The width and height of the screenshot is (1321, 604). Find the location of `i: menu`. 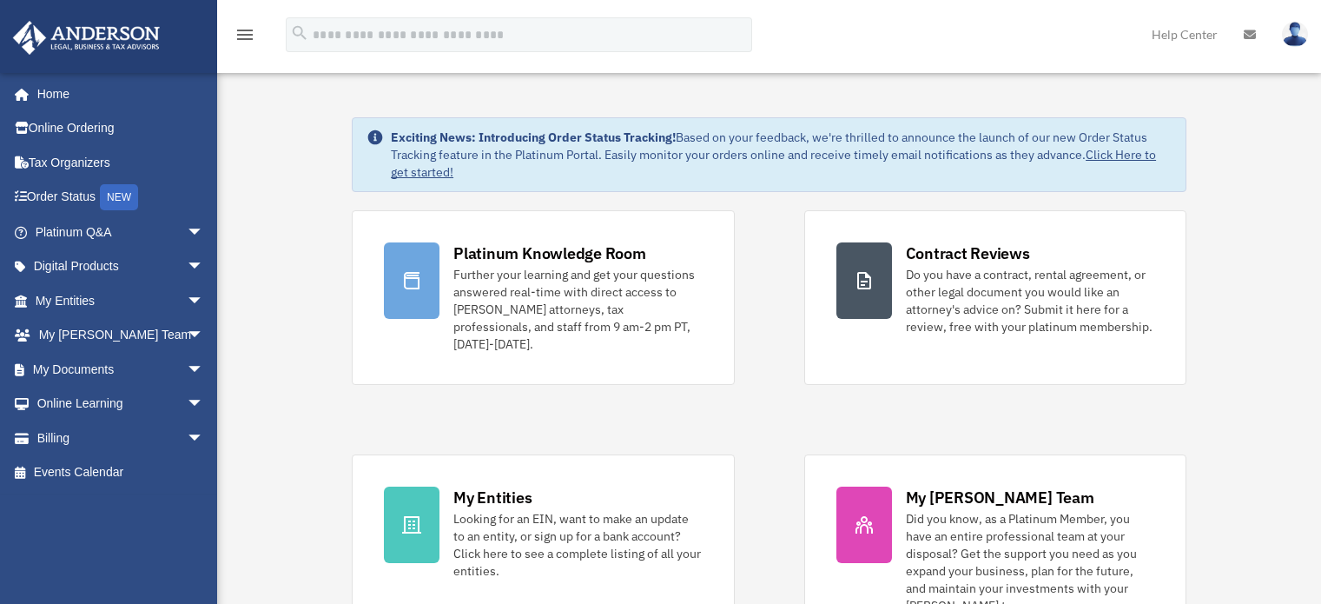

i: menu is located at coordinates (245, 35).